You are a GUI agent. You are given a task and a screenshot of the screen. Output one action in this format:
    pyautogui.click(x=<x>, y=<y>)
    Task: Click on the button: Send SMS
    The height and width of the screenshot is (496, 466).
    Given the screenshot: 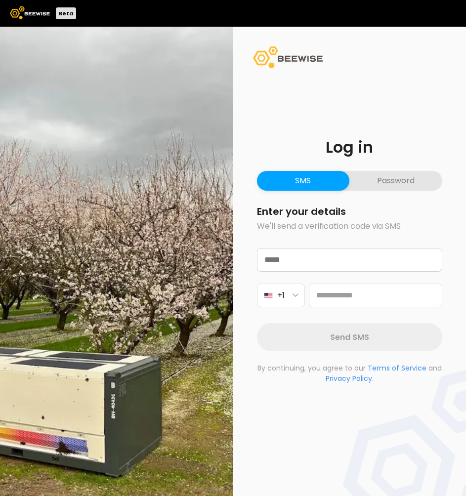 What is the action you would take?
    pyautogui.click(x=350, y=337)
    